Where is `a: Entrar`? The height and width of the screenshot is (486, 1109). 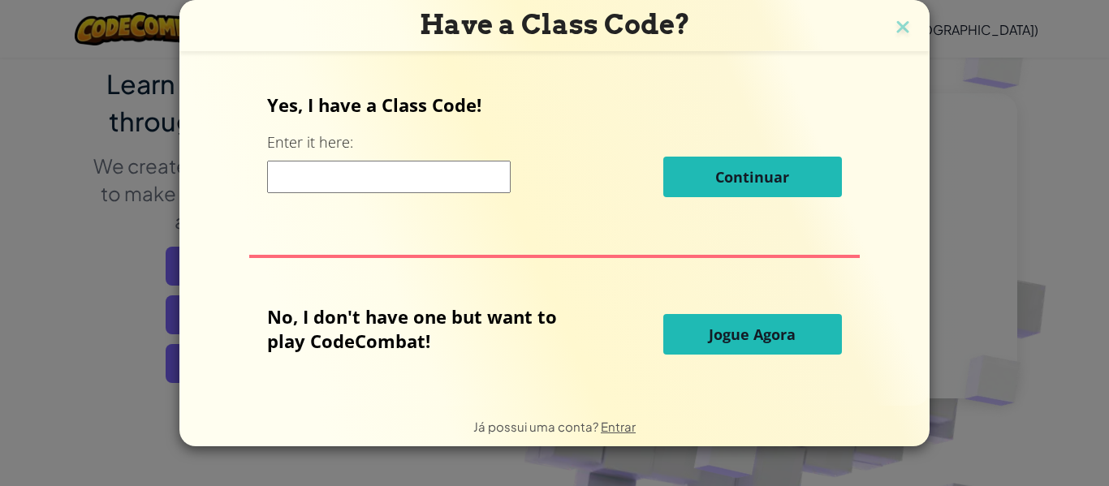
a: Entrar is located at coordinates (618, 426).